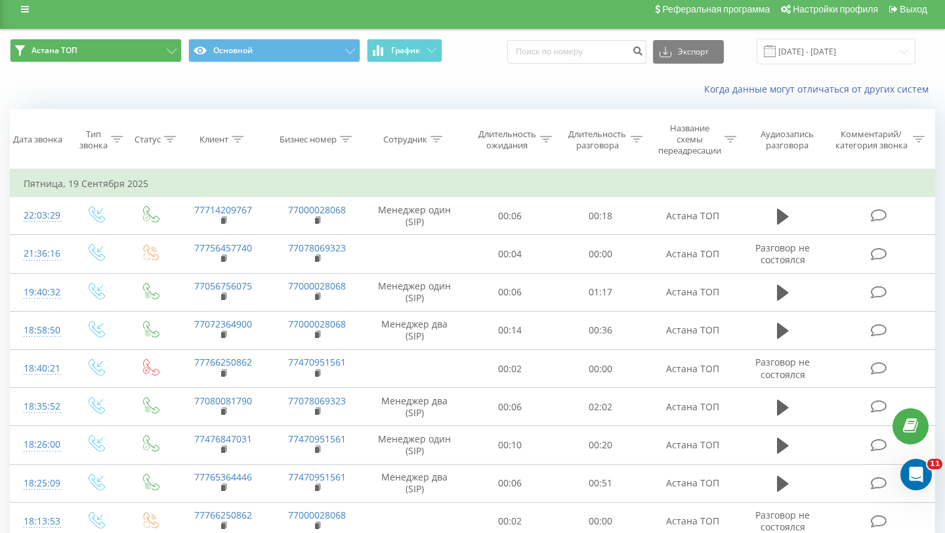 This screenshot has width=945, height=533. Describe the element at coordinates (223, 515) in the screenshot. I see `a: 77766250862` at that location.